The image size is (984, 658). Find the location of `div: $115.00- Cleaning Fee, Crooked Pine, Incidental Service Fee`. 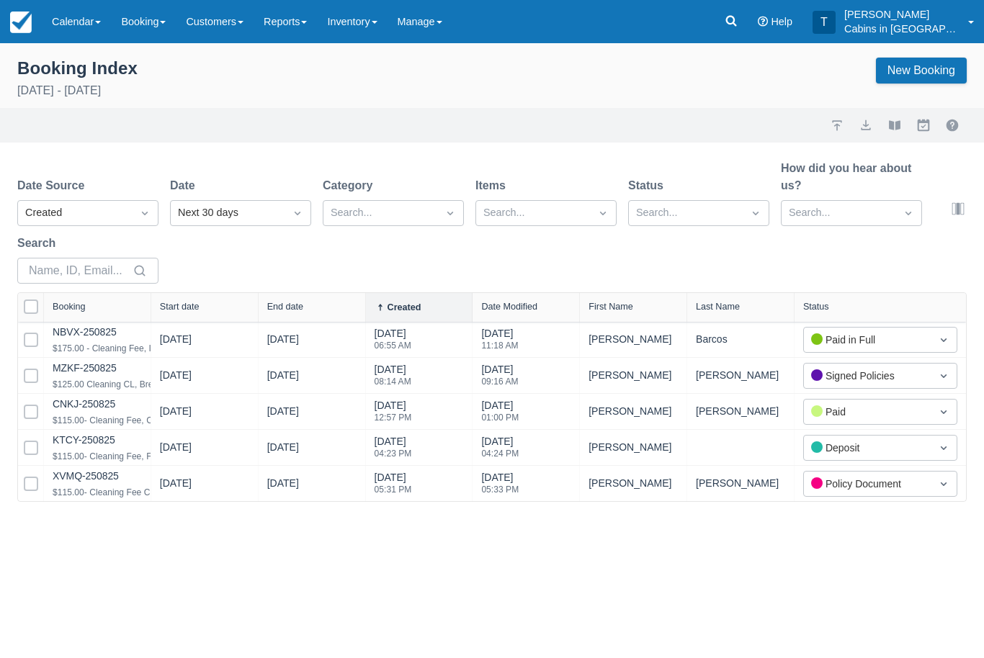

div: $115.00- Cleaning Fee, Crooked Pine, Incidental Service Fee is located at coordinates (171, 421).